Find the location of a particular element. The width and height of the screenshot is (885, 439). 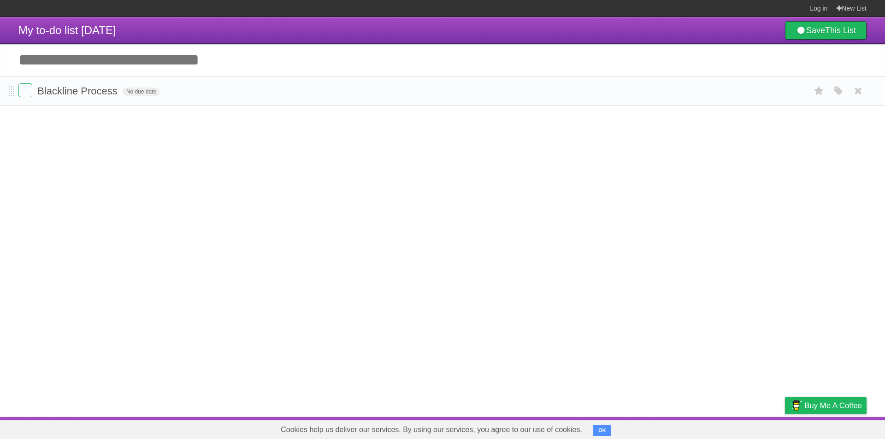

a: Terms is located at coordinates (752, 428).